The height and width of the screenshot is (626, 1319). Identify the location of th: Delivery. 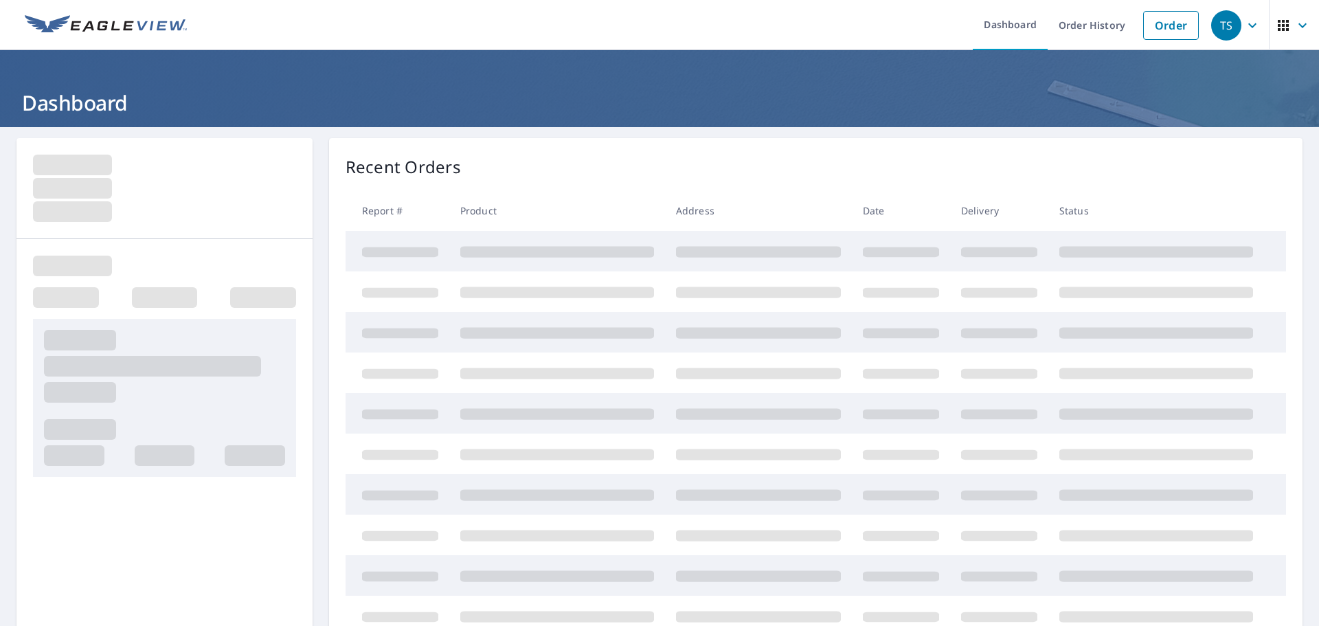
(999, 210).